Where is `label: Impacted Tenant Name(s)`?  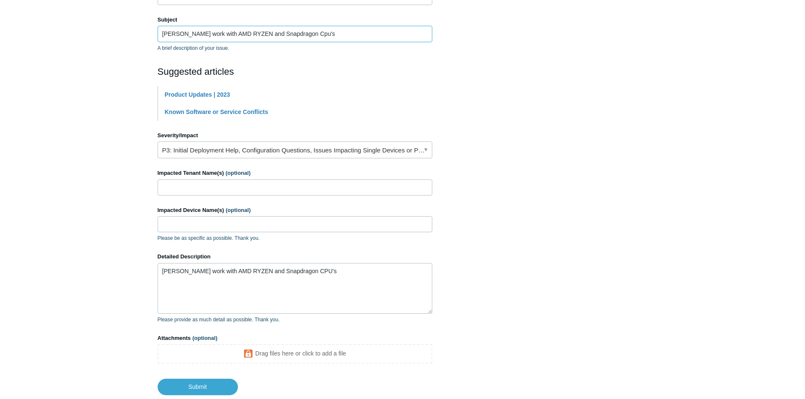 label: Impacted Tenant Name(s) is located at coordinates (295, 173).